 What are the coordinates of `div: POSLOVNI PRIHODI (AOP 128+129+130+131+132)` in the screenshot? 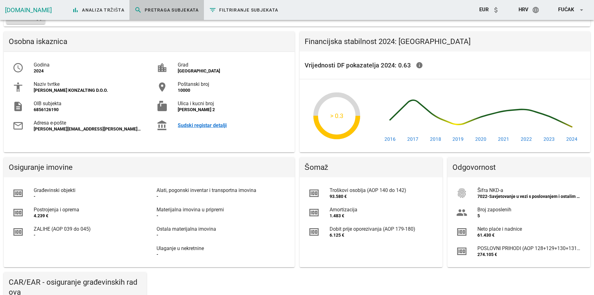 It's located at (530, 248).